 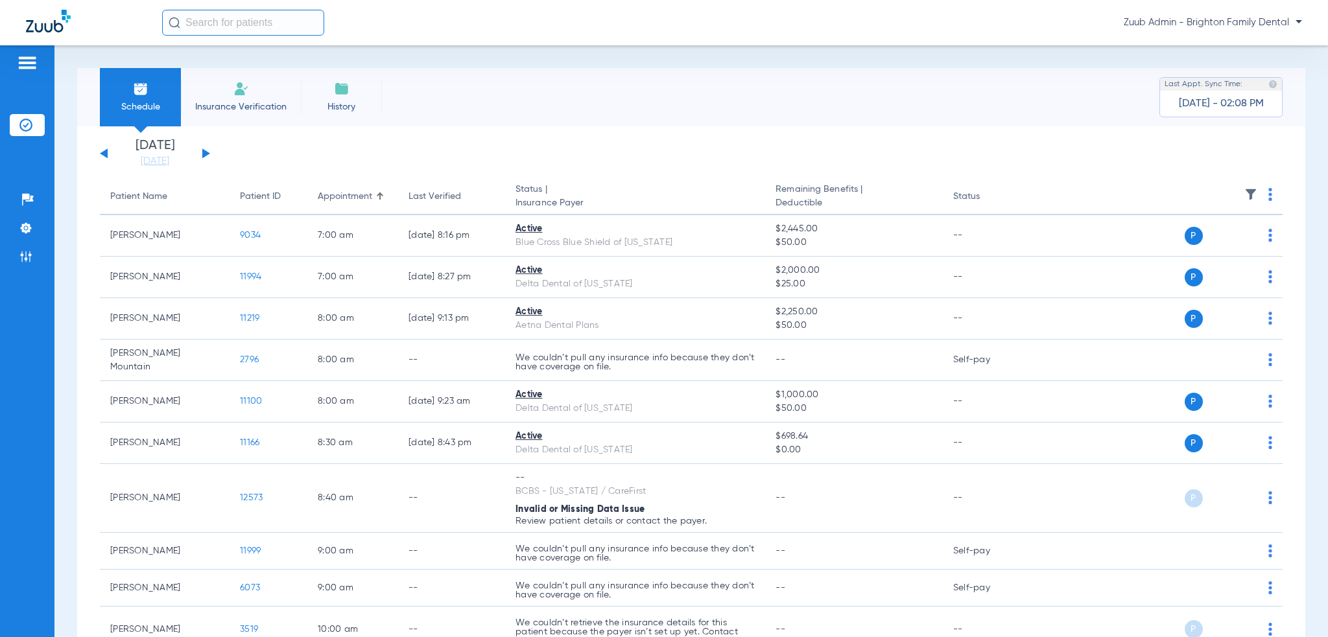 I want to click on span: Deductible, so click(x=854, y=203).